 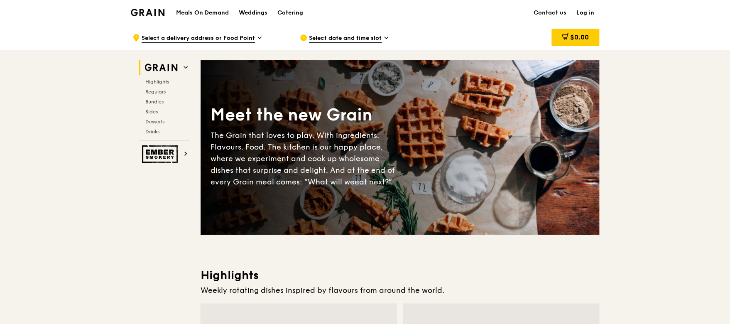 What do you see at coordinates (345, 39) in the screenshot?
I see `span: Select date and time slot` at bounding box center [345, 39].